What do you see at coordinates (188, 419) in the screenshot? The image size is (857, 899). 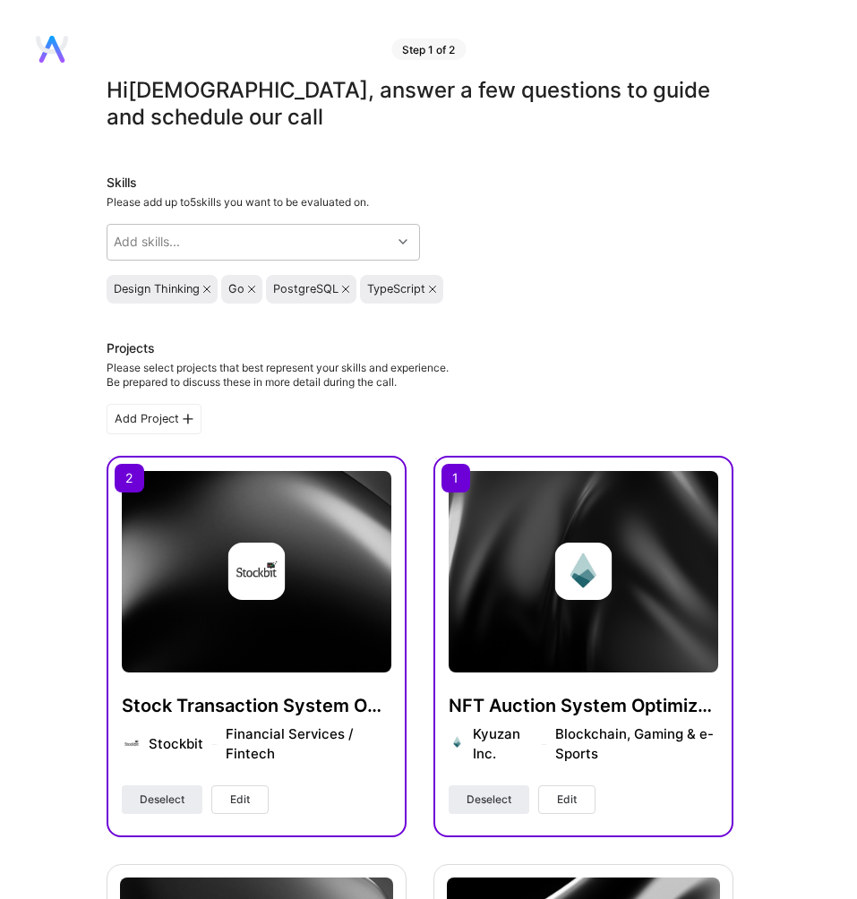 I see `i: icon PlusBlackFlat` at bounding box center [188, 419].